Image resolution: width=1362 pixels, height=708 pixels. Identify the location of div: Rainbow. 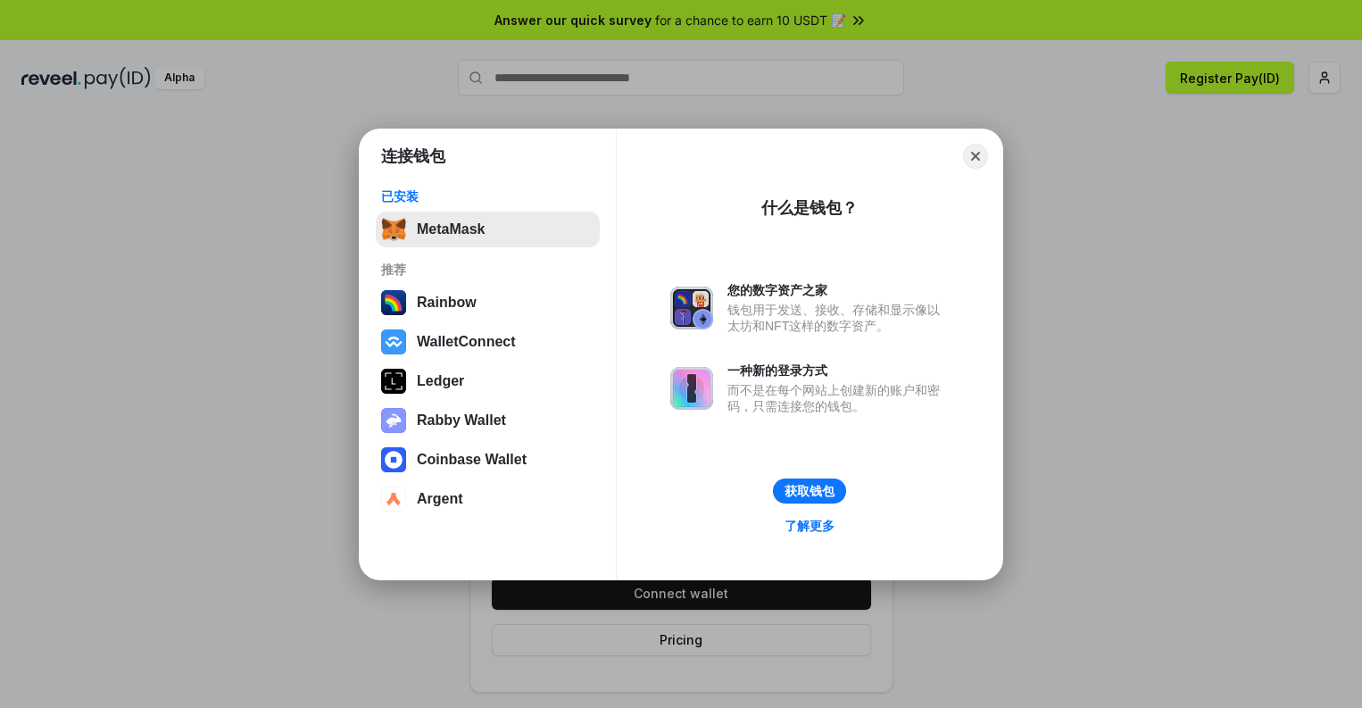
(446, 303).